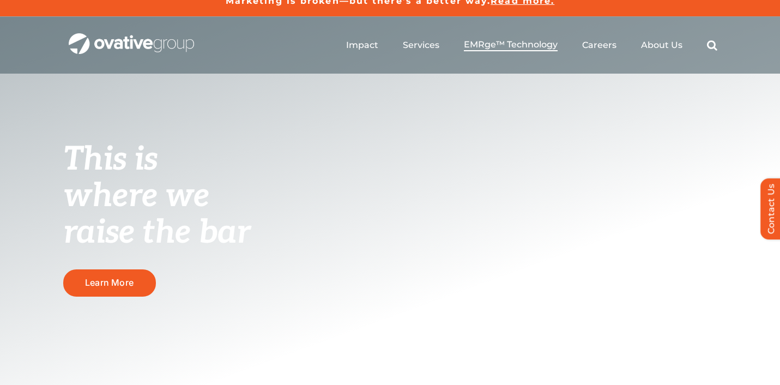  What do you see at coordinates (662, 45) in the screenshot?
I see `a: About Us` at bounding box center [662, 45].